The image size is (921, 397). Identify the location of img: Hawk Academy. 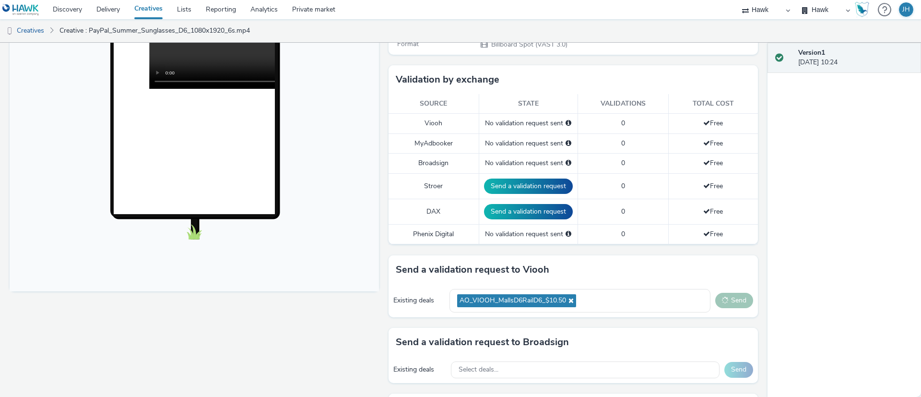
(862, 10).